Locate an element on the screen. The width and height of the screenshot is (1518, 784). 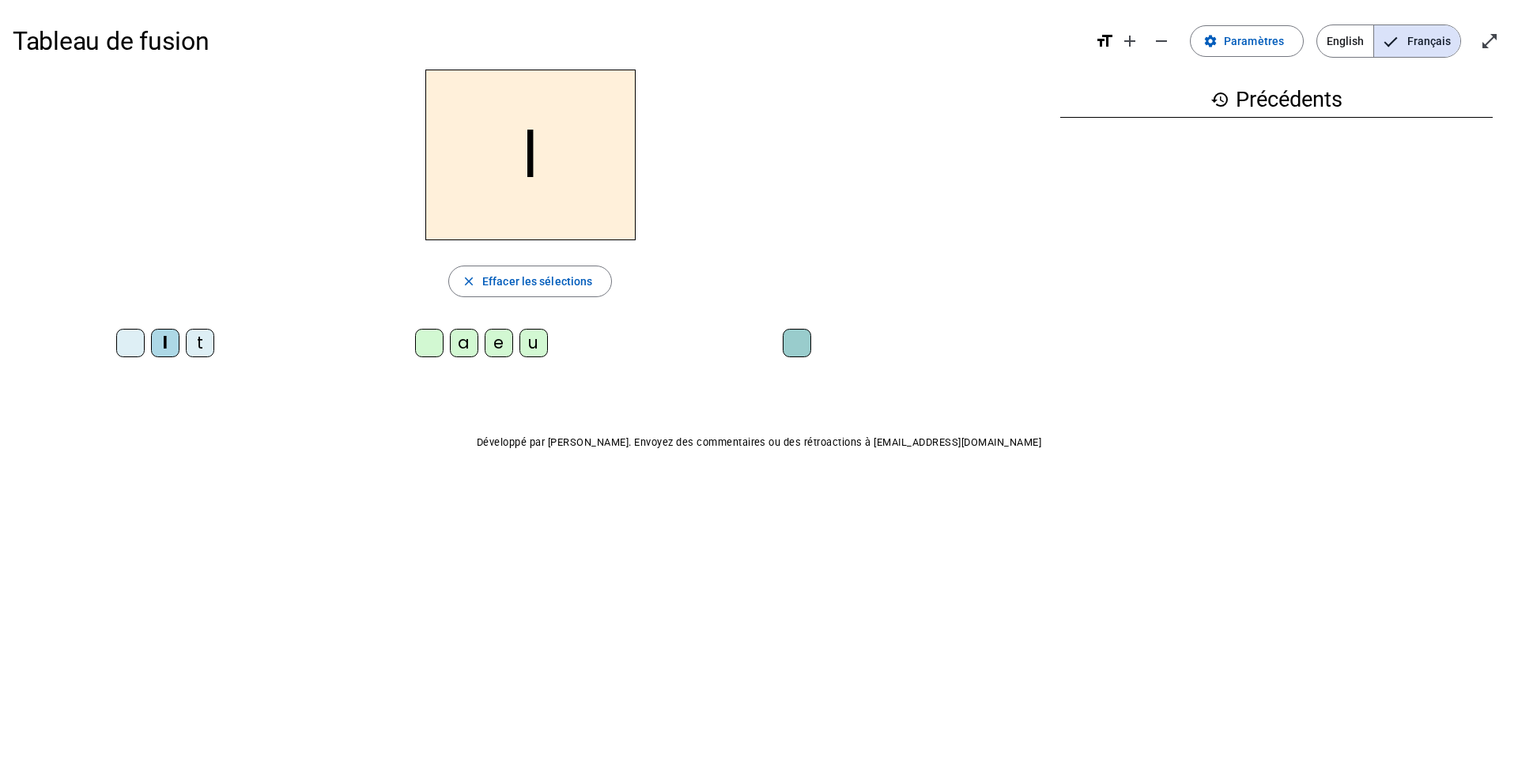
div: u is located at coordinates (534, 343).